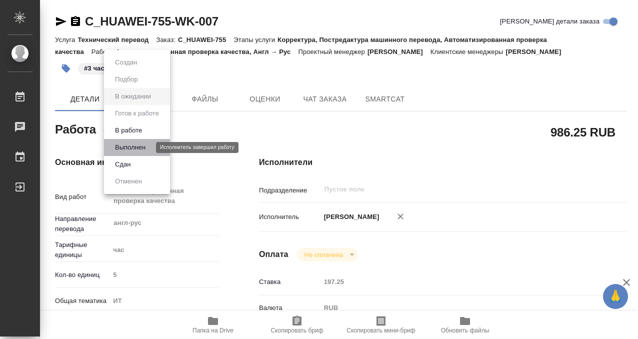 This screenshot has width=638, height=339. Describe the element at coordinates (129, 182) in the screenshot. I see `button: Отменен` at that location.